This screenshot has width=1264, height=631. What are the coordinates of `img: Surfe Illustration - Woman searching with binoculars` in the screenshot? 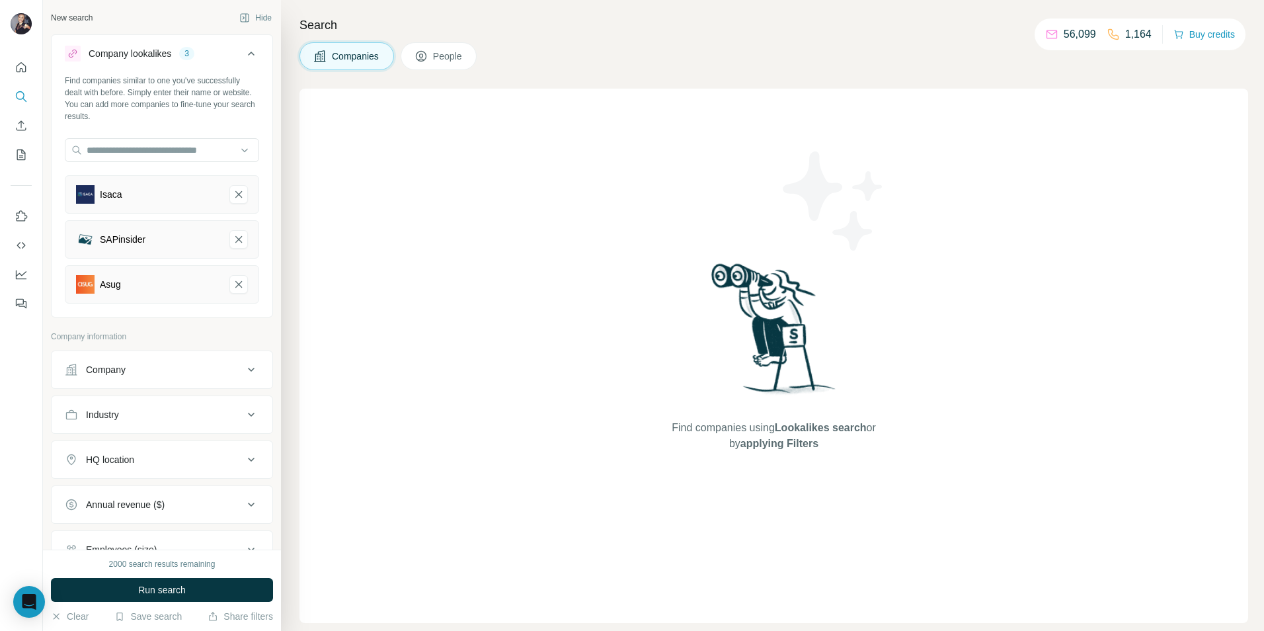 It's located at (774, 333).